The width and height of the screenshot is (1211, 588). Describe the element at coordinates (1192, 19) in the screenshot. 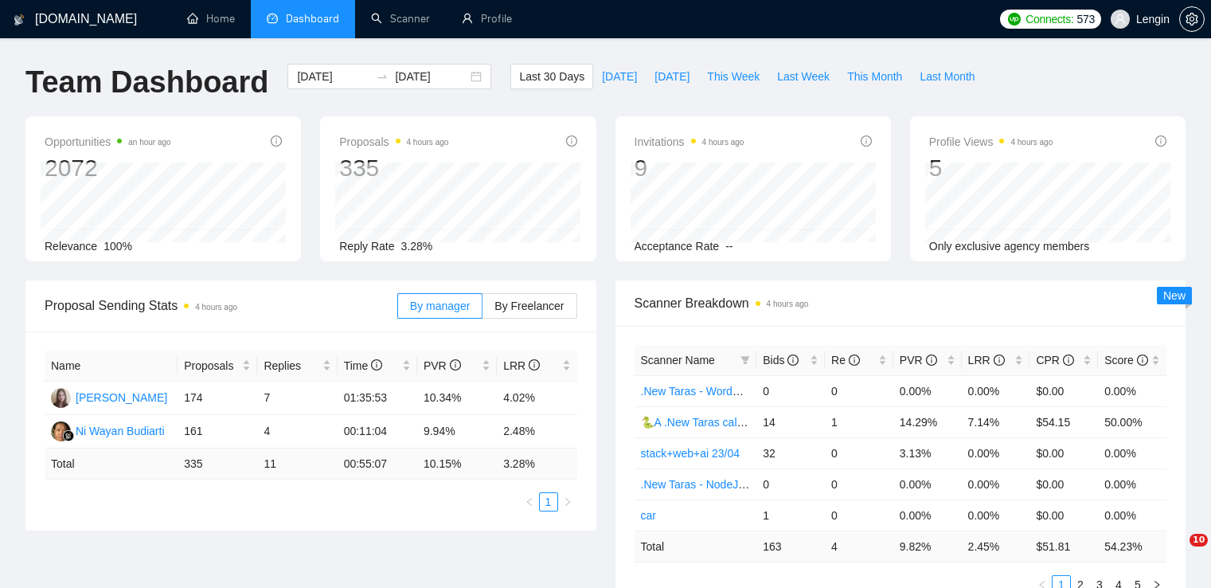

I see `button: setting` at that location.